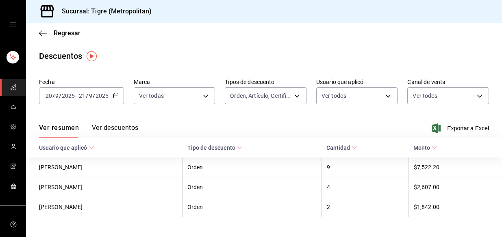 Image resolution: width=502 pixels, height=237 pixels. I want to click on span: Regresar, so click(67, 33).